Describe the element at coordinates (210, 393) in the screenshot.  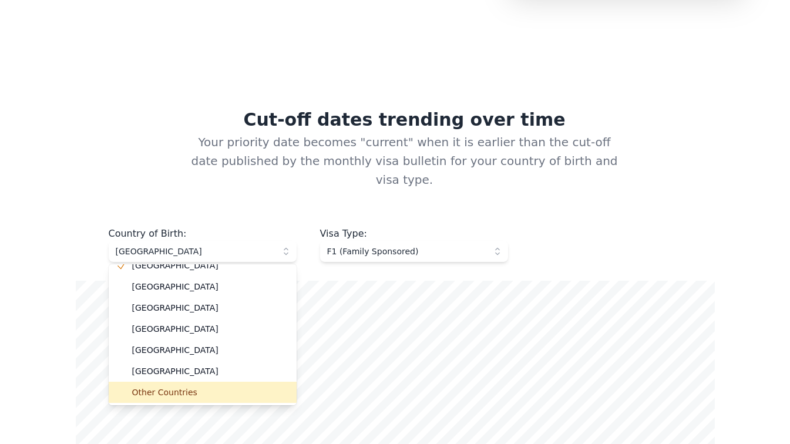
I see `span: Other Countries` at that location.